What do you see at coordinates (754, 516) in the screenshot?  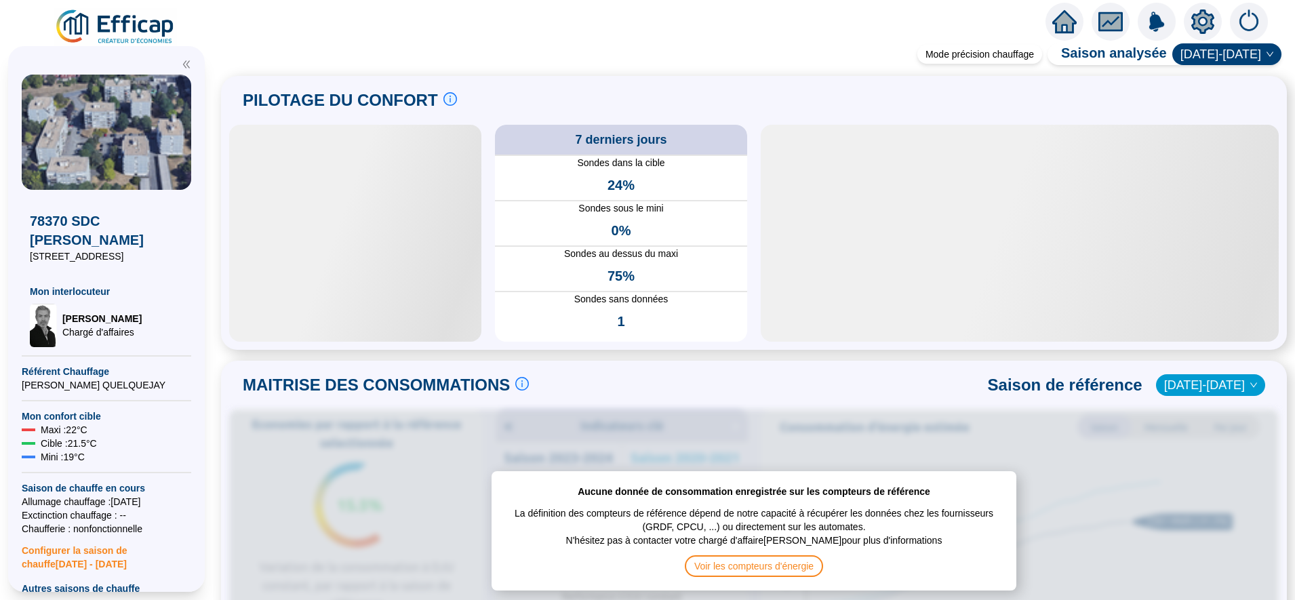 I see `span: La définition des compteurs de référence dépend de notre capacité à récupérer les données chez le...` at bounding box center [754, 516].